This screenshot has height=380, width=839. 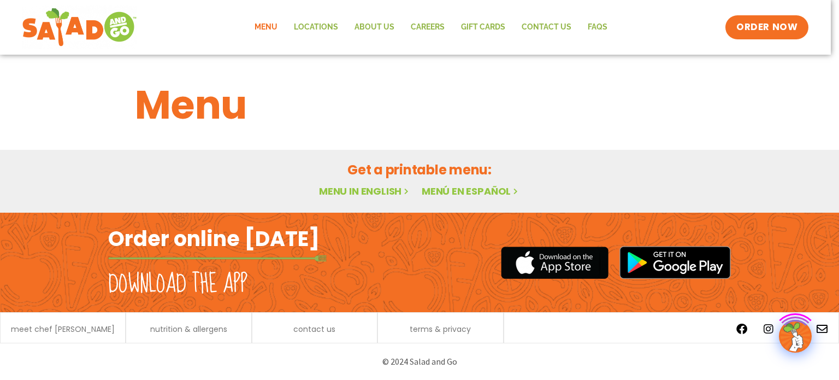 I want to click on a: Menu in English, so click(x=365, y=191).